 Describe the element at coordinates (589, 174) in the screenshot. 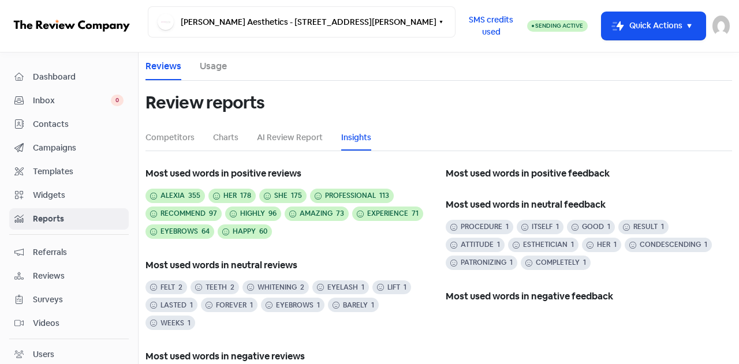

I see `h5: Most used words in positive feedback` at that location.